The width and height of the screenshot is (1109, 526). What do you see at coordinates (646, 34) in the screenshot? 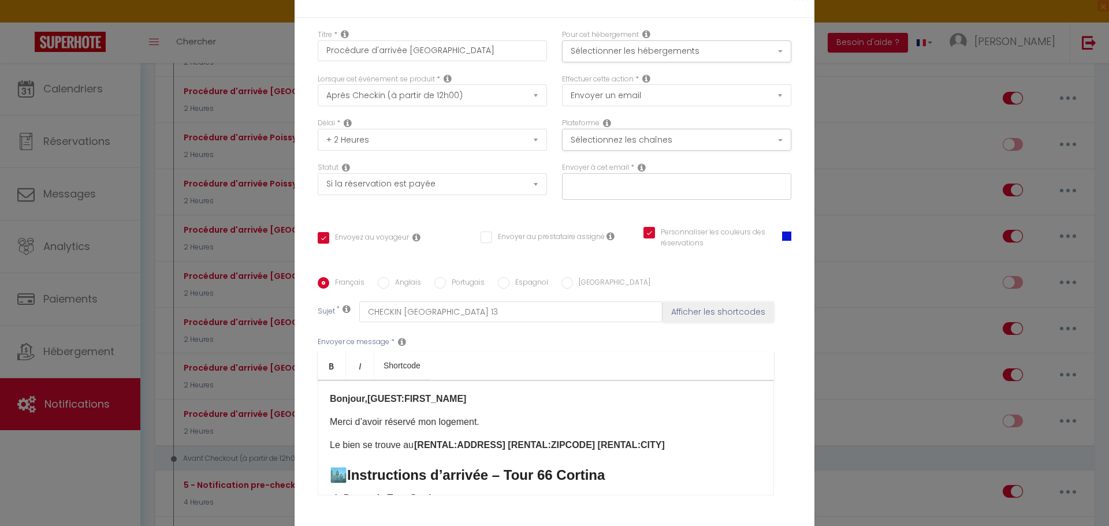
I see `i: This Rental` at bounding box center [646, 34].